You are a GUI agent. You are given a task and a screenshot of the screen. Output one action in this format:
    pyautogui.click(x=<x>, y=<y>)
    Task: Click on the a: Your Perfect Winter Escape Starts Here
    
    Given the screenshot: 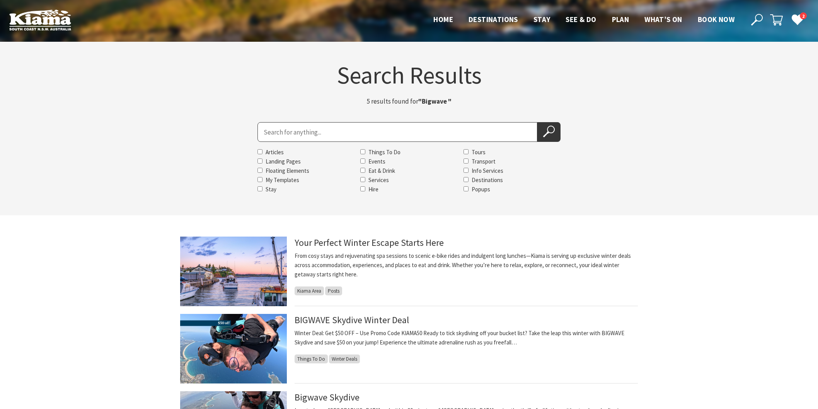 What is the action you would take?
    pyautogui.click(x=369, y=243)
    